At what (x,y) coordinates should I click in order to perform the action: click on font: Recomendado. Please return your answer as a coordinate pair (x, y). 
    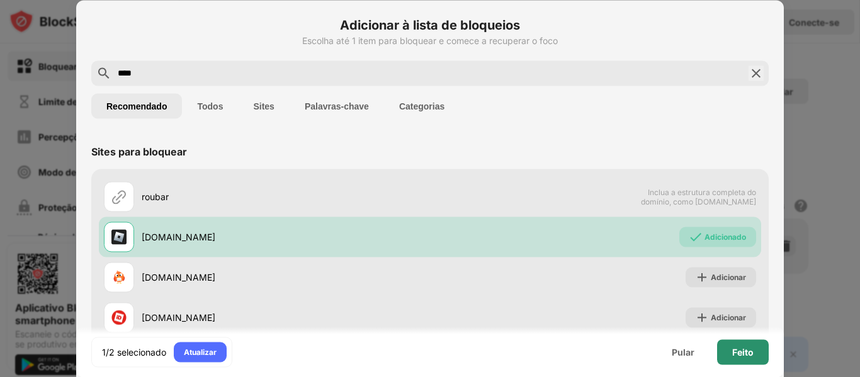
    Looking at the image, I should click on (137, 106).